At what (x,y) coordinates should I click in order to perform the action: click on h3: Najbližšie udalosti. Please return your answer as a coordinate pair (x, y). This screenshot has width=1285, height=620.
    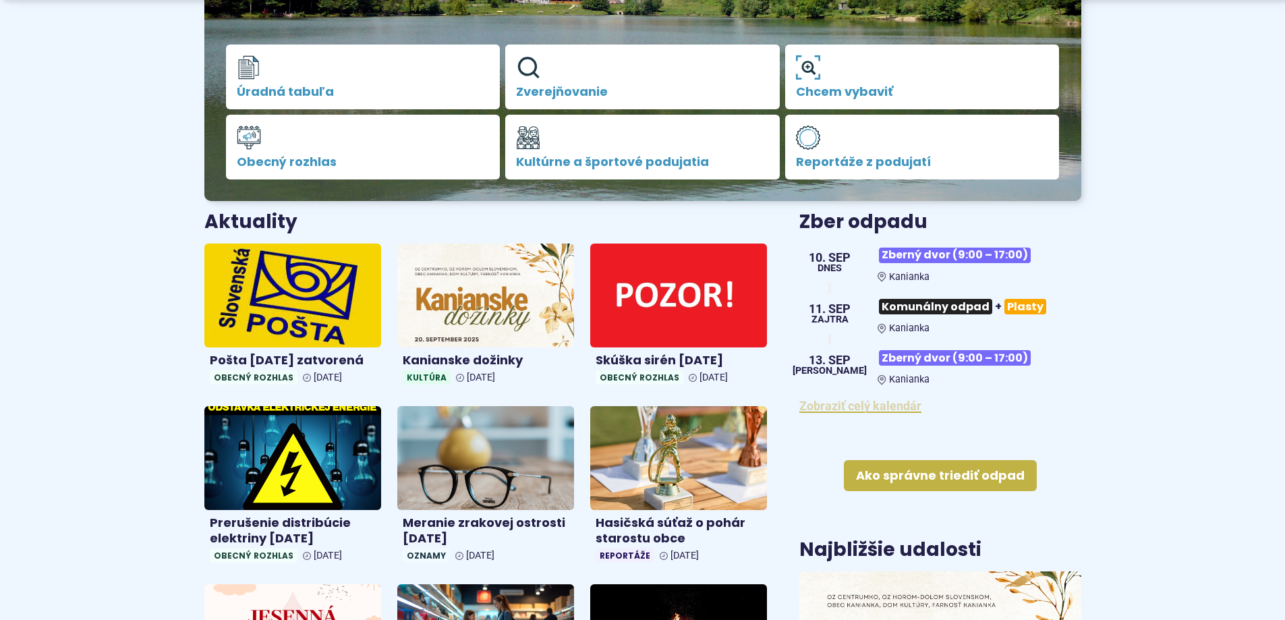
    Looking at the image, I should click on (890, 550).